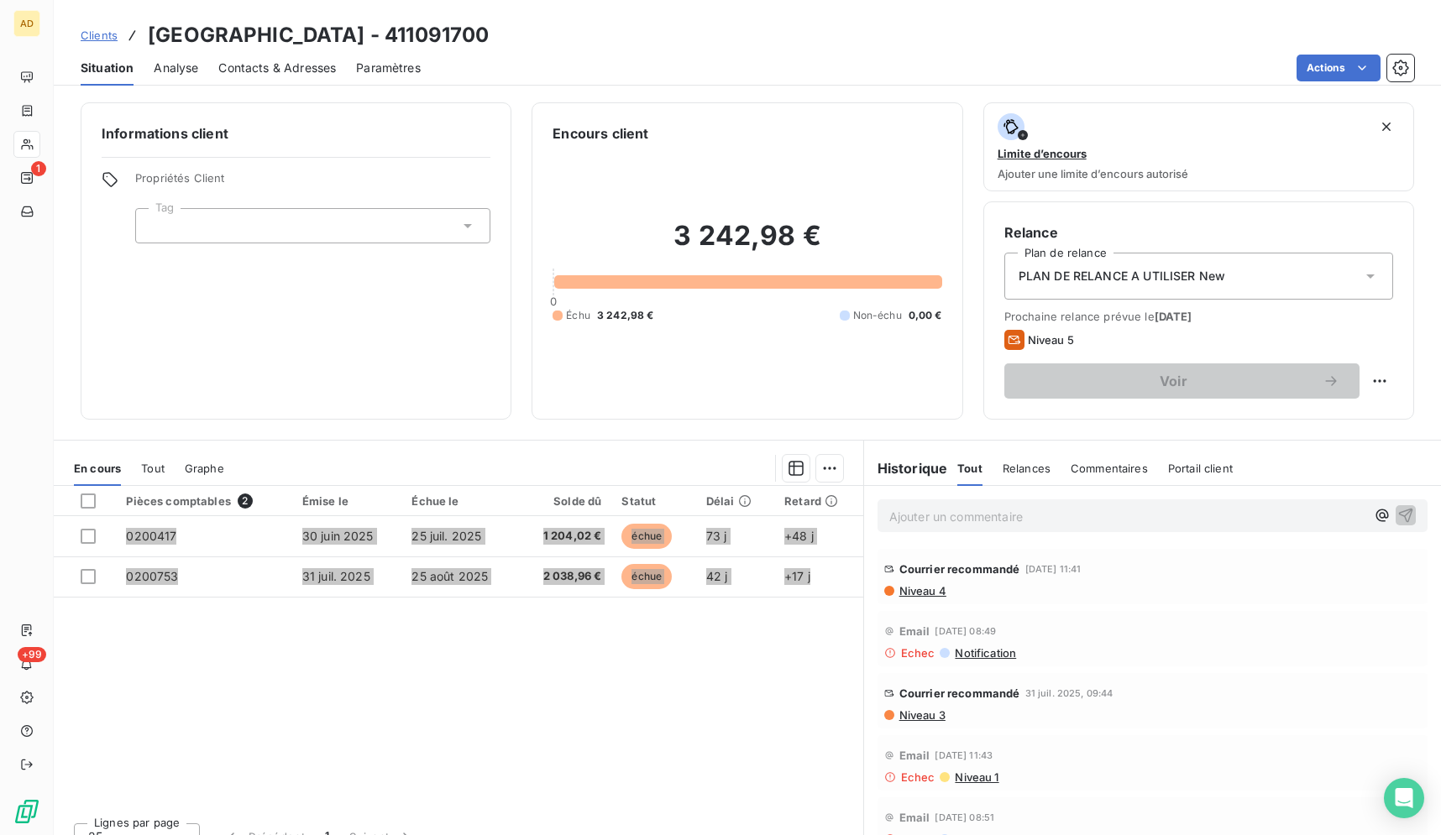  I want to click on span: Portail client, so click(1200, 468).